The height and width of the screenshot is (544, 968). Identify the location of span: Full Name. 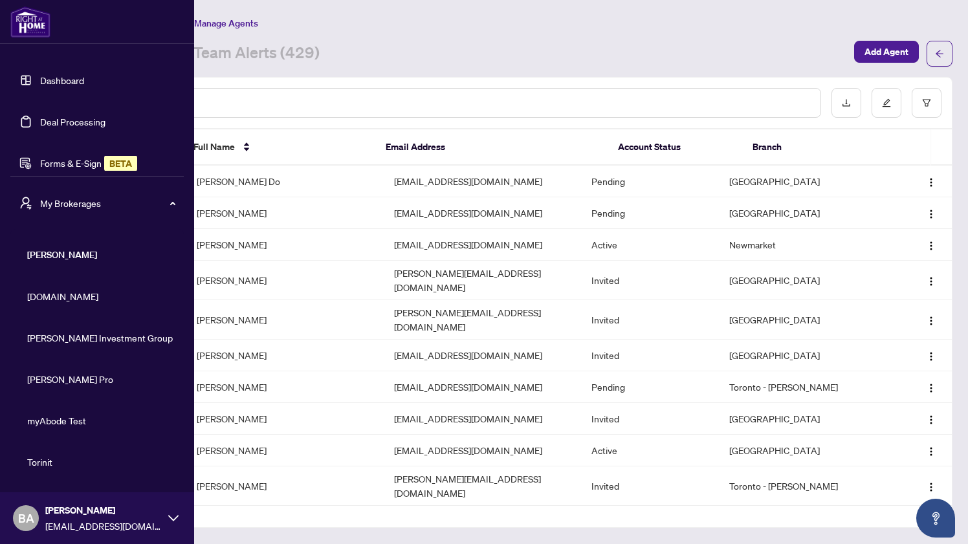
(214, 147).